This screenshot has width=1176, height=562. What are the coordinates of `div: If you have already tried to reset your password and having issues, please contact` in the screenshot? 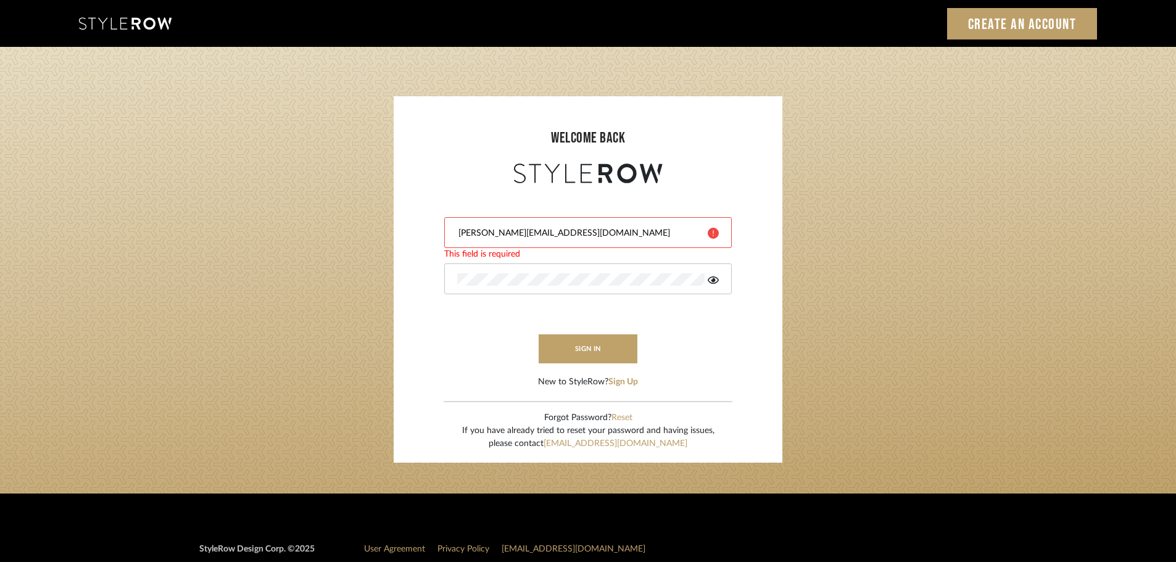 It's located at (588, 437).